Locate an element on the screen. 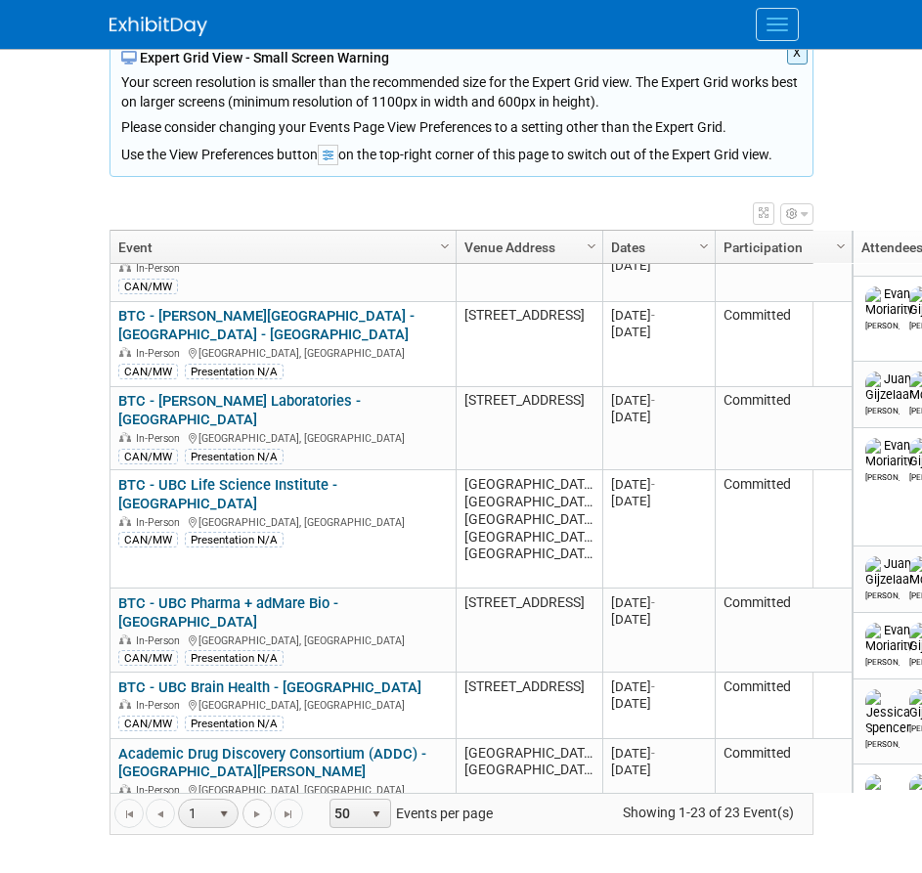 This screenshot has width=922, height=873. img: Jessica Spencer is located at coordinates (888, 713).